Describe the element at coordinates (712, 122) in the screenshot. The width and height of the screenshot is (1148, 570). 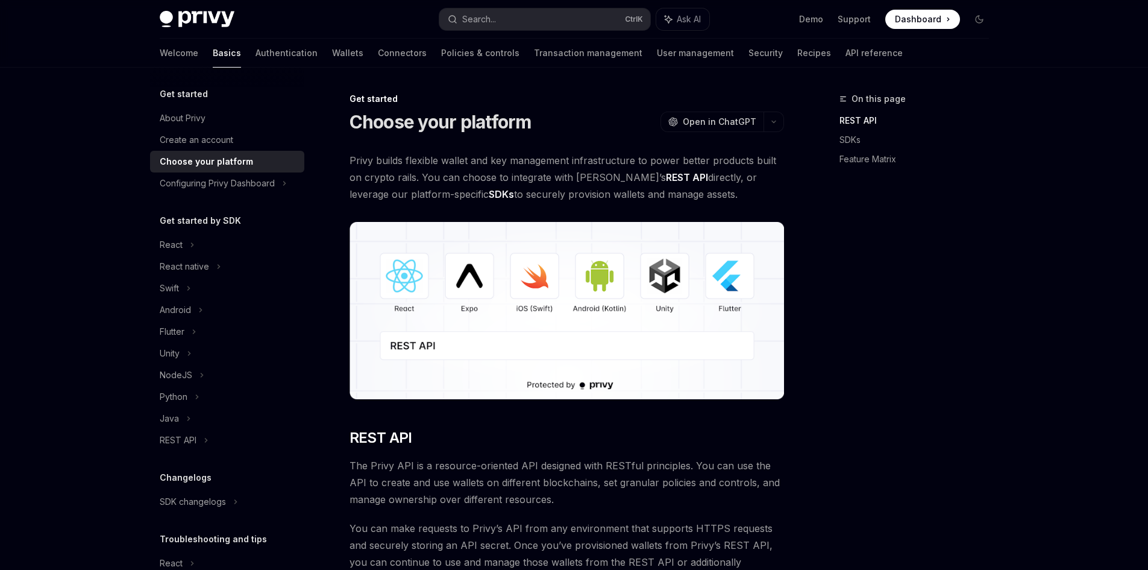
I see `button: Open in ChatGPT` at that location.